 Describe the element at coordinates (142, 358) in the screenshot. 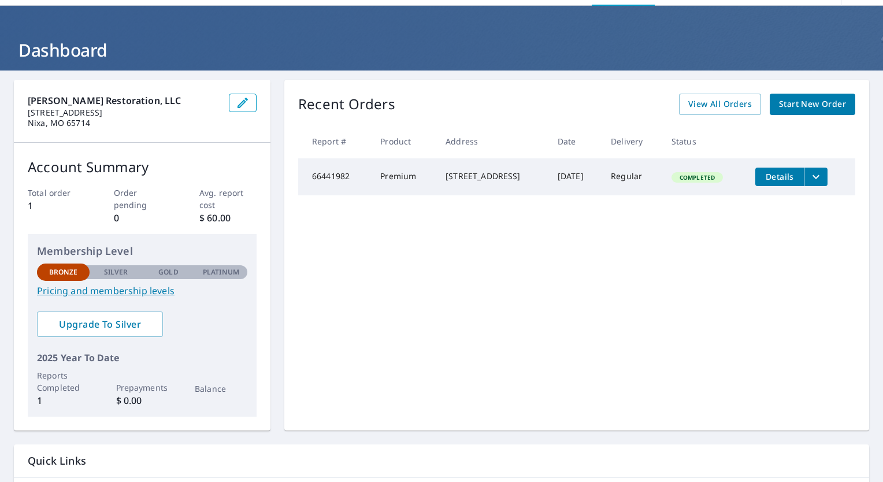

I see `p: 2025 Year To Date` at that location.